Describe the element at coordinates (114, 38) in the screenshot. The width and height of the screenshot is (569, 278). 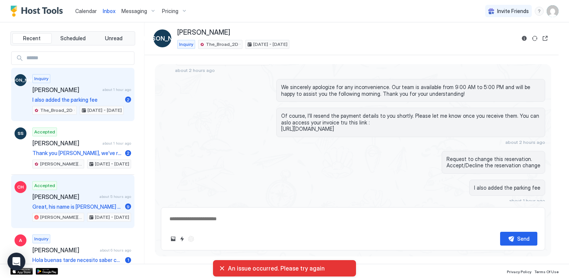
I see `span: Unread` at that location.